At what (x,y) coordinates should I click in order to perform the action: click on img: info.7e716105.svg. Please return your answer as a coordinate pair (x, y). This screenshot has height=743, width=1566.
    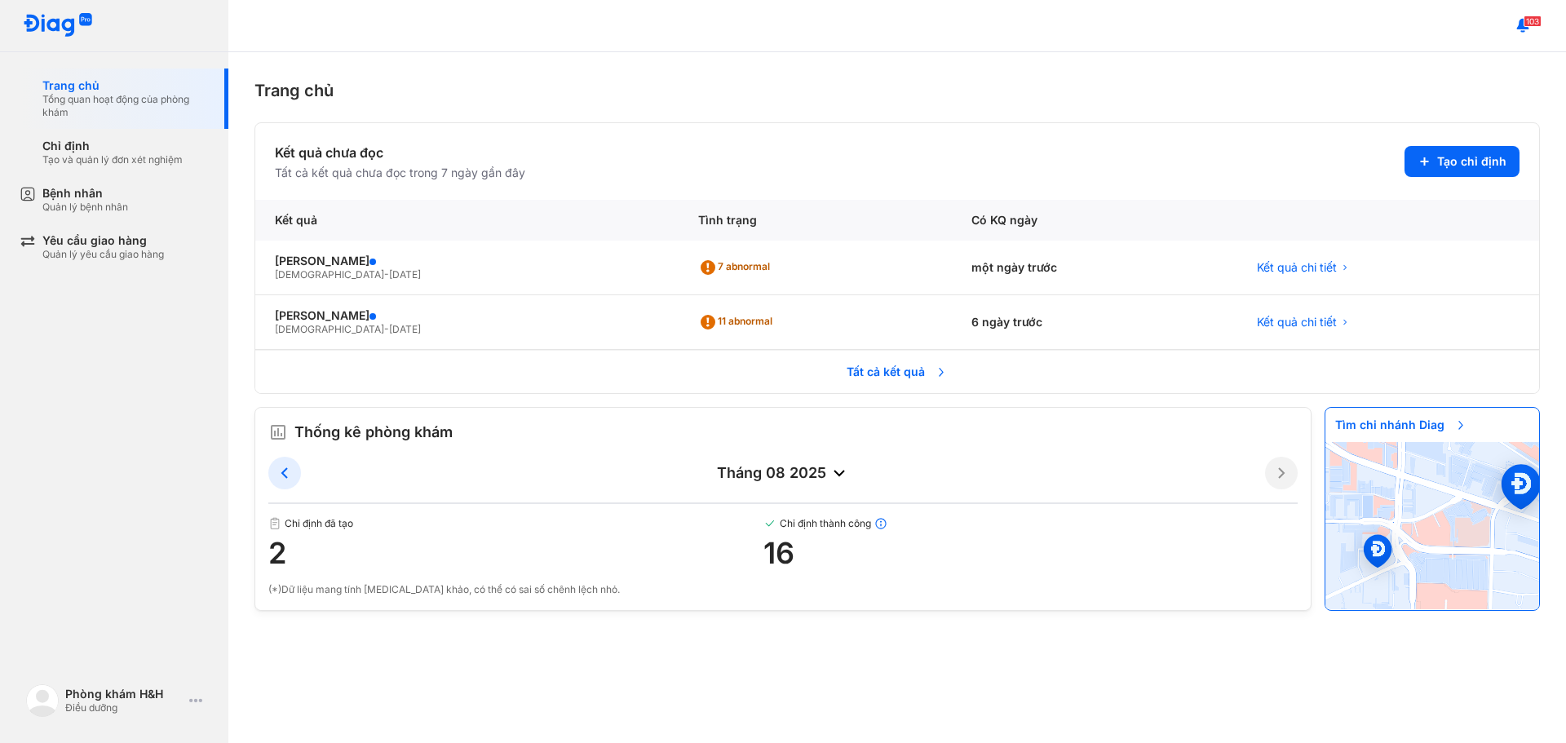
    Looking at the image, I should click on (881, 524).